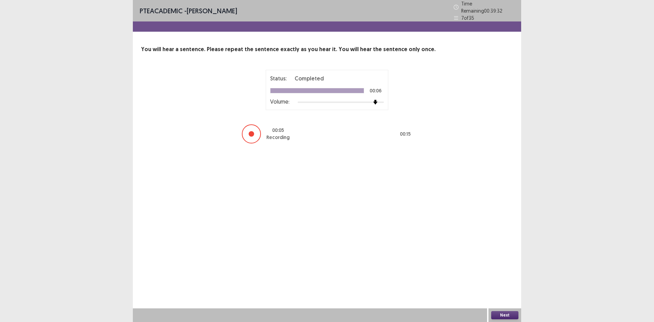  Describe the element at coordinates (278, 78) in the screenshot. I see `p: Status:` at that location.